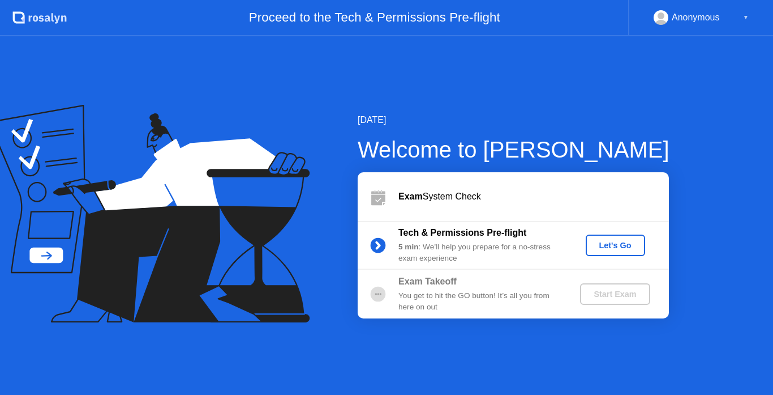 The height and width of the screenshot is (395, 773). Describe the element at coordinates (615, 294) in the screenshot. I see `button: Start Exam` at that location.